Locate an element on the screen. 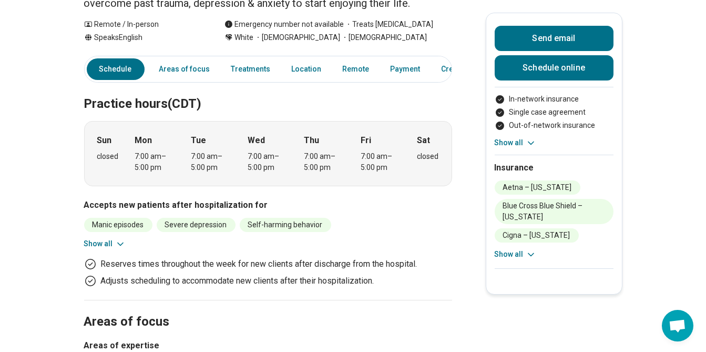 The width and height of the screenshot is (706, 352). a: Schedule is located at coordinates (116, 69).